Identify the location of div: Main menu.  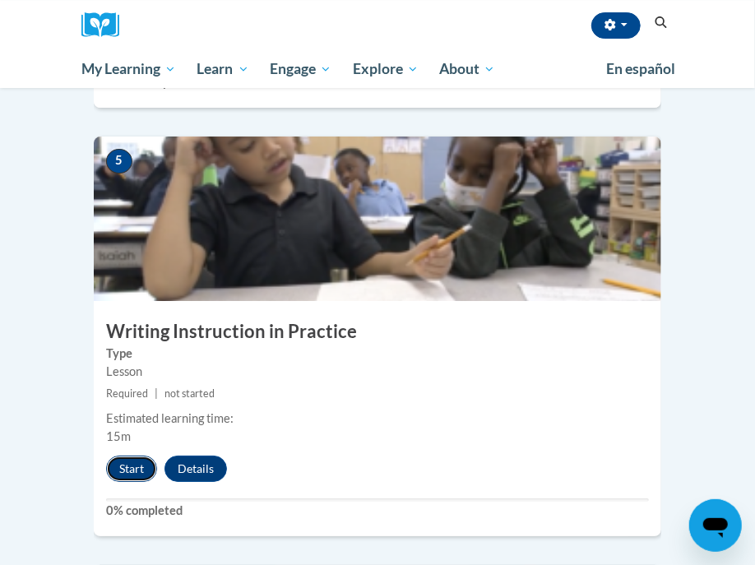
(377, 69).